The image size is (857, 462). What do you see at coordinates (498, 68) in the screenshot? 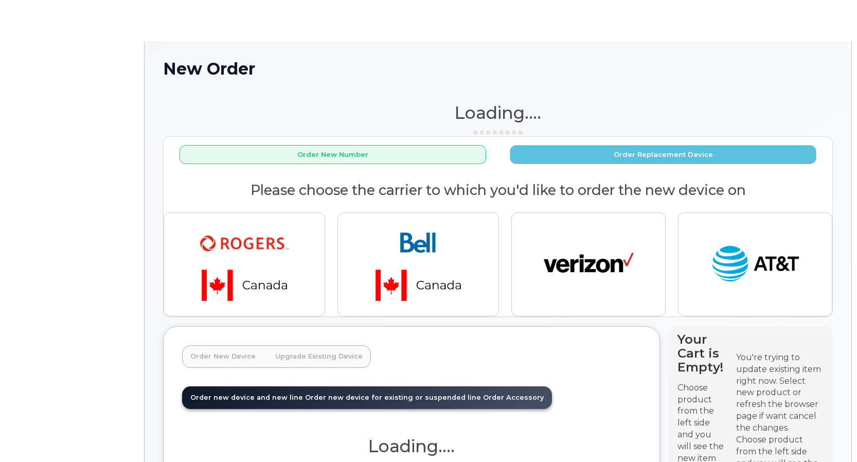
I see `h1: New Order` at bounding box center [498, 68].